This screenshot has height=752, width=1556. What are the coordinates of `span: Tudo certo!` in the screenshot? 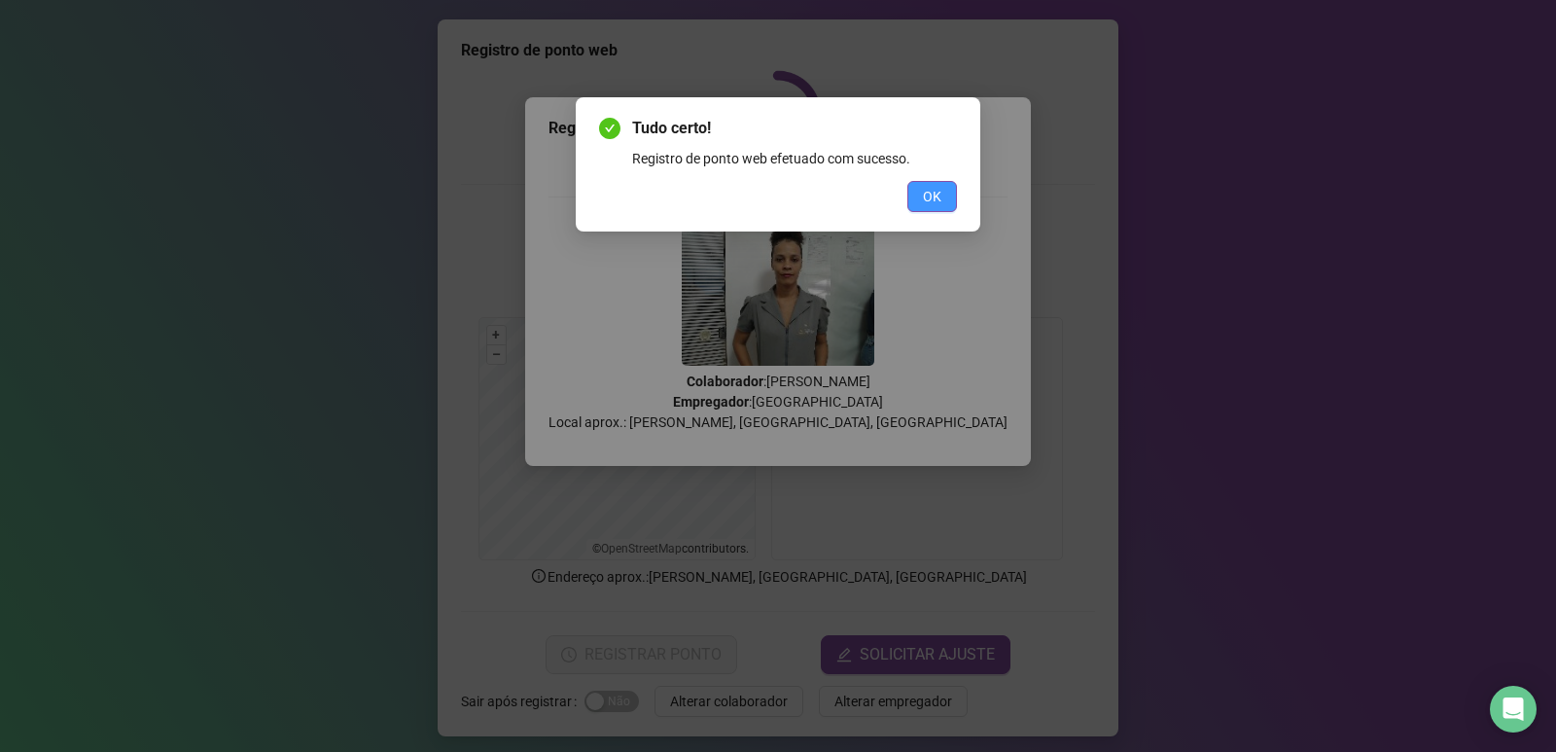 It's located at (795, 128).